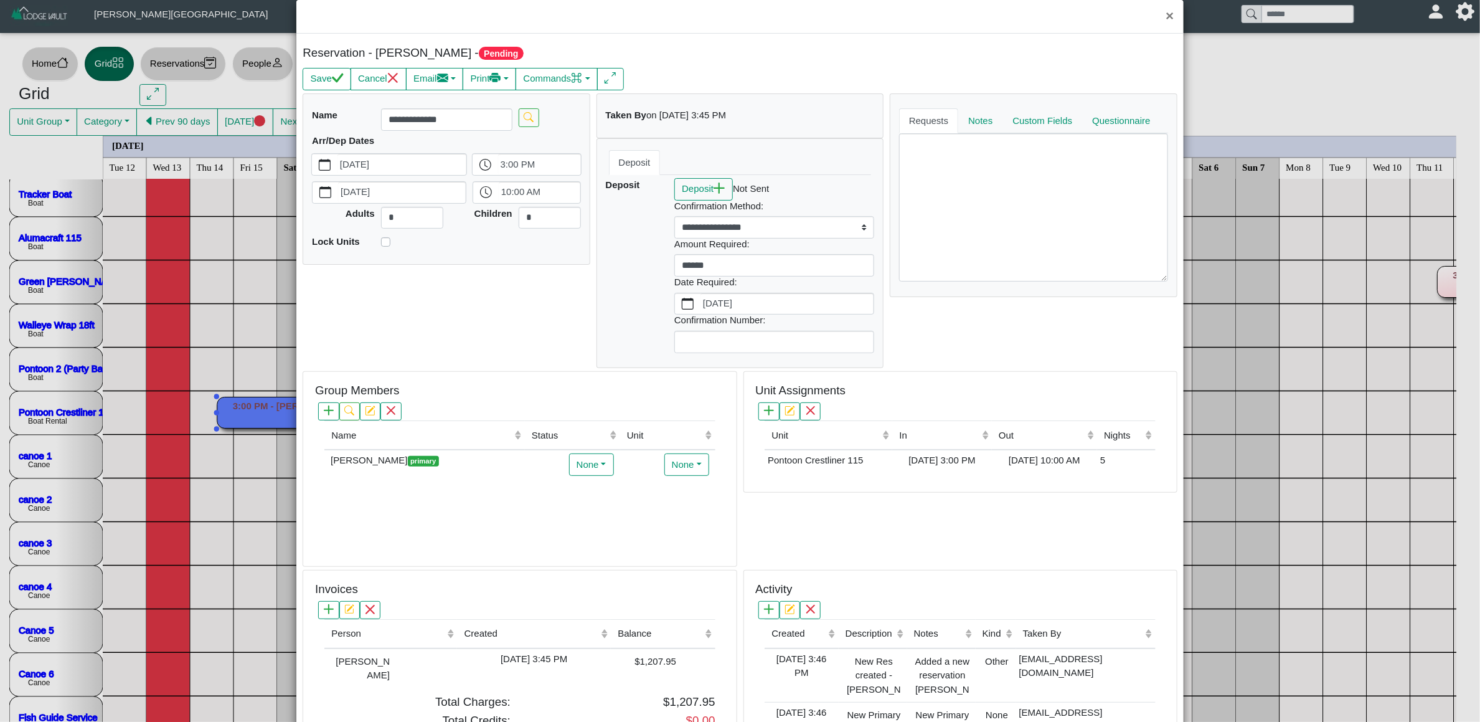 The image size is (1480, 722). I want to click on b: Name, so click(324, 115).